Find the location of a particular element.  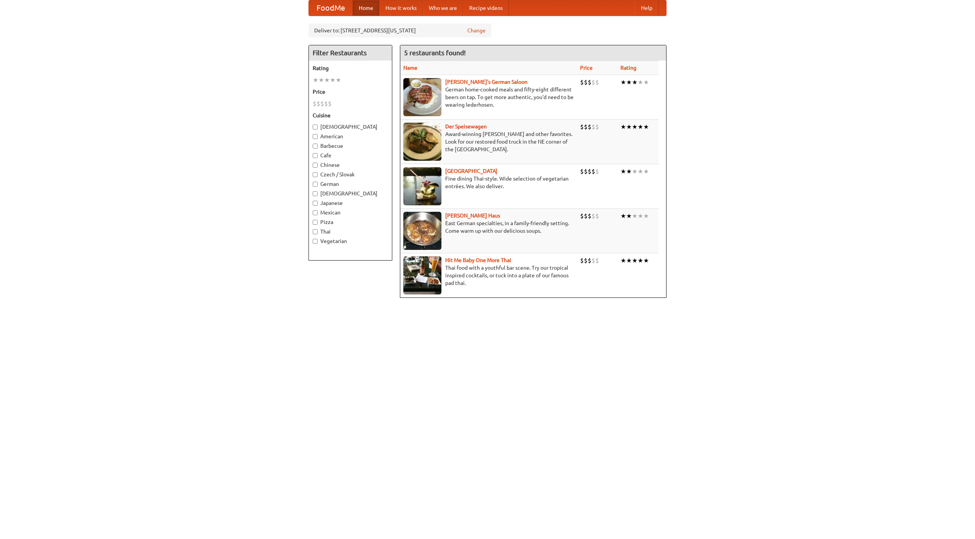

p: Fine dining Thai-style. Wide selection of vegetarian entrées. We also deliver. is located at coordinates (489, 182).